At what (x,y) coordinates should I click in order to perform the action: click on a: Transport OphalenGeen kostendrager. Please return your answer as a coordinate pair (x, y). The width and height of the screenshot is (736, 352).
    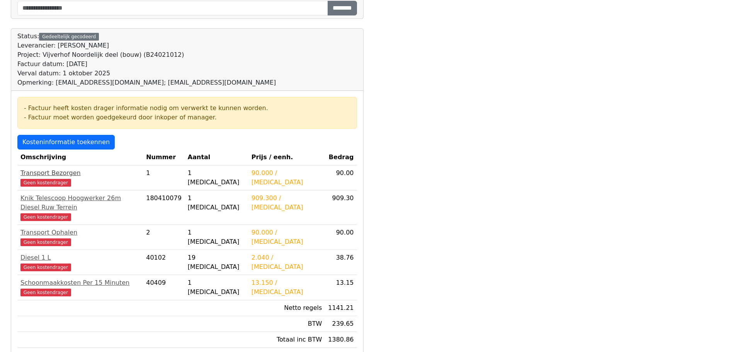
    Looking at the image, I should click on (80, 237).